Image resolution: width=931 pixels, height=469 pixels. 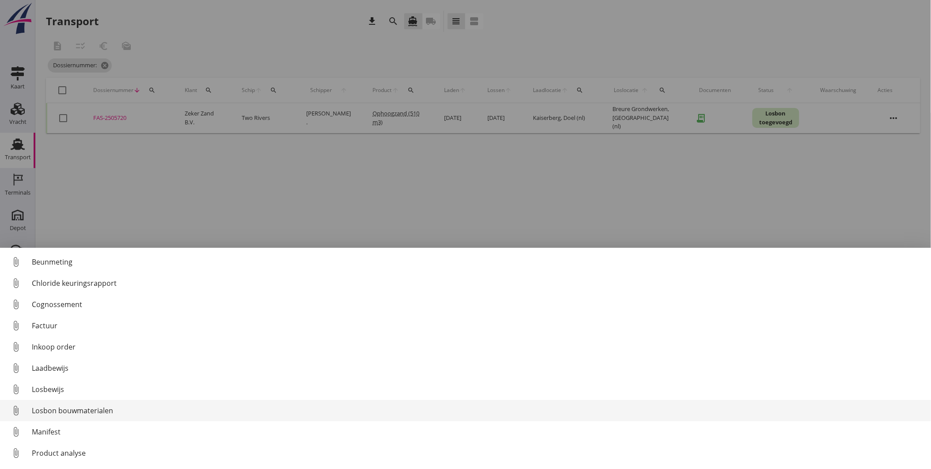 I want to click on div: Inkoop order, so click(x=478, y=347).